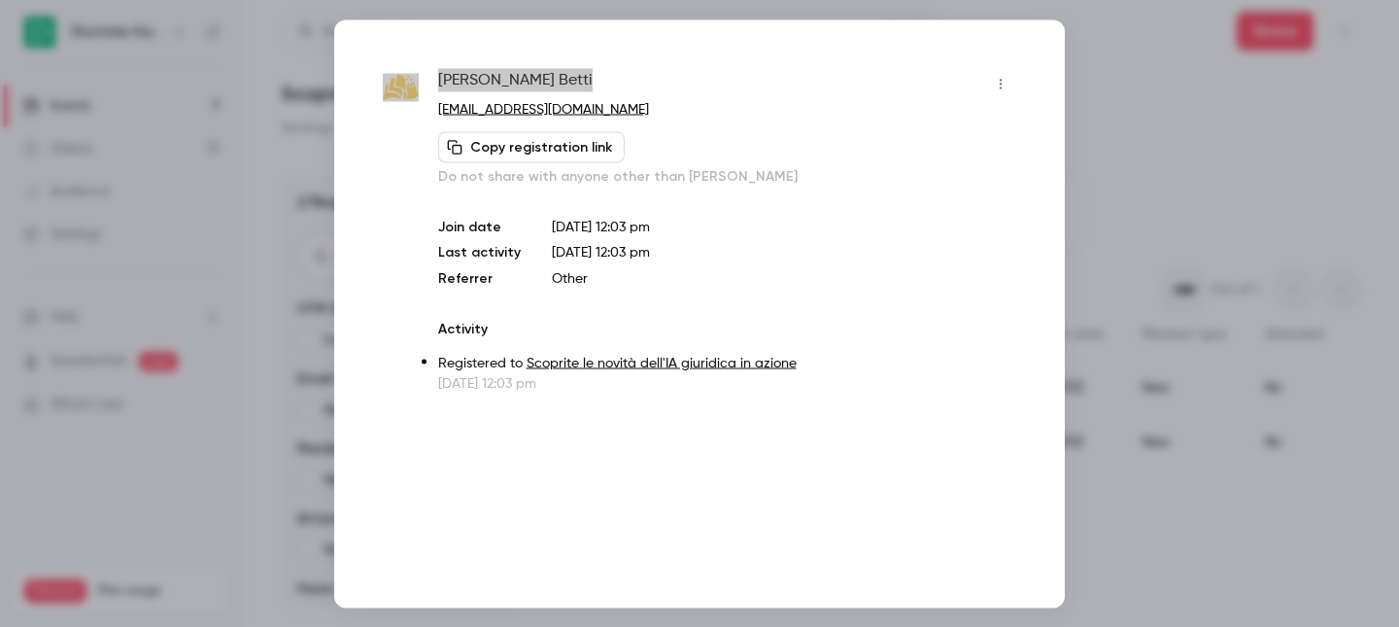  What do you see at coordinates (727, 328) in the screenshot?
I see `p: Activity` at bounding box center [727, 328].